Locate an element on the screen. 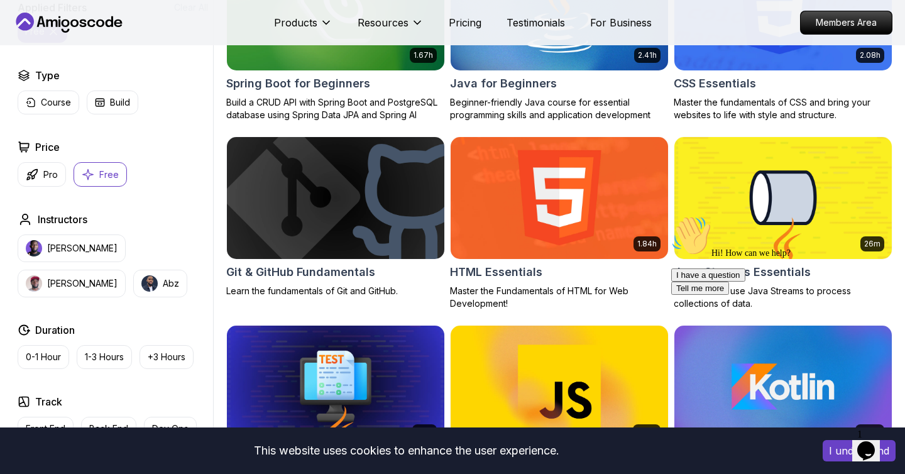 This screenshot has width=905, height=474. p: Build a CRUD API with Spring Boot and PostgreSQL database using Spring Data JPA and Spring AI is located at coordinates (336, 109).